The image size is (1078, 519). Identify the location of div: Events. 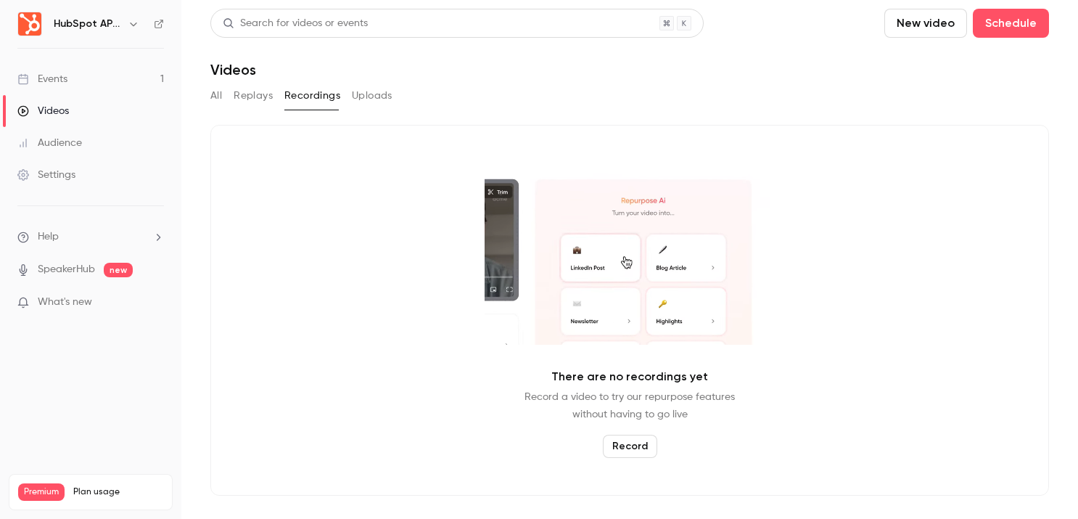
(42, 79).